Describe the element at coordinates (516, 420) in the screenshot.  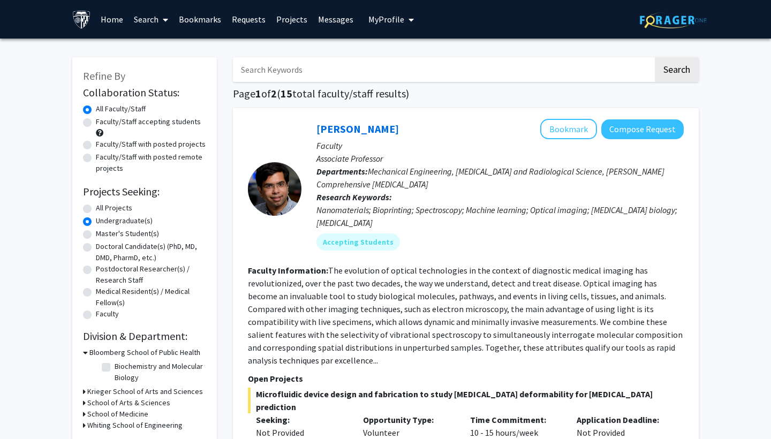
I see `p: Time Commitment:` at that location.